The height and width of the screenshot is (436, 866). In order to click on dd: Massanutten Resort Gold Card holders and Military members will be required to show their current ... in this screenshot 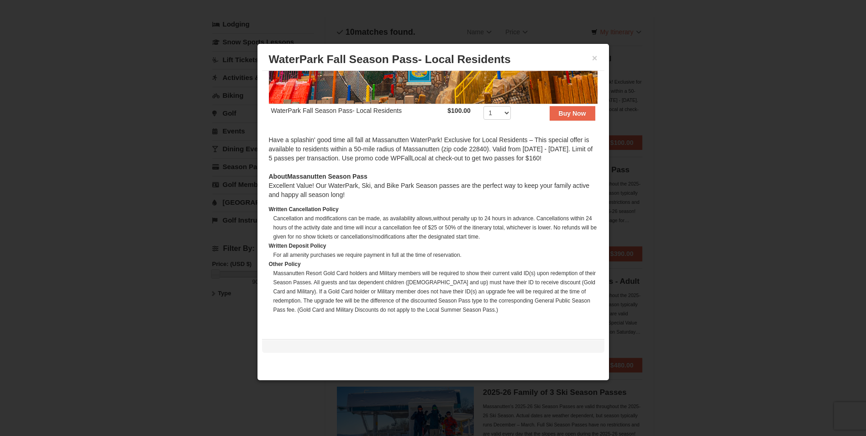, I will do `click(436, 291)`.